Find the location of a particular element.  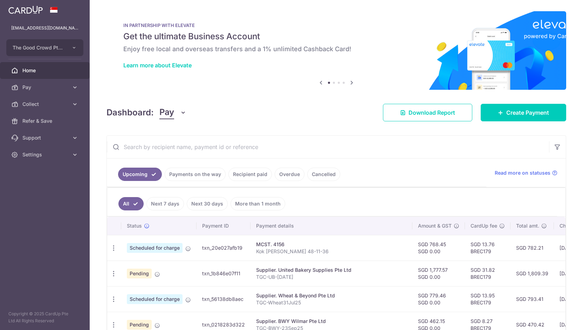

h4: Dashboard: is located at coordinates (130, 112).